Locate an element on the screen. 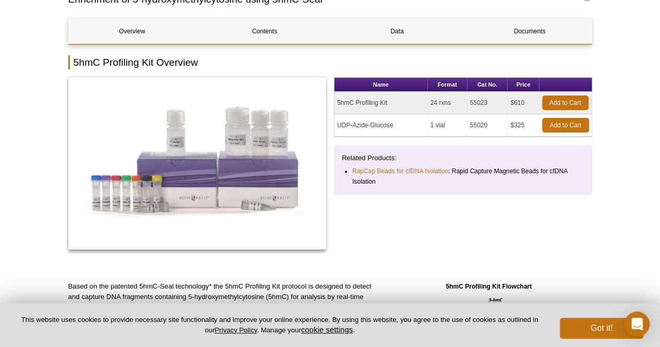 The height and width of the screenshot is (347, 660). button: Got it! is located at coordinates (601, 328).